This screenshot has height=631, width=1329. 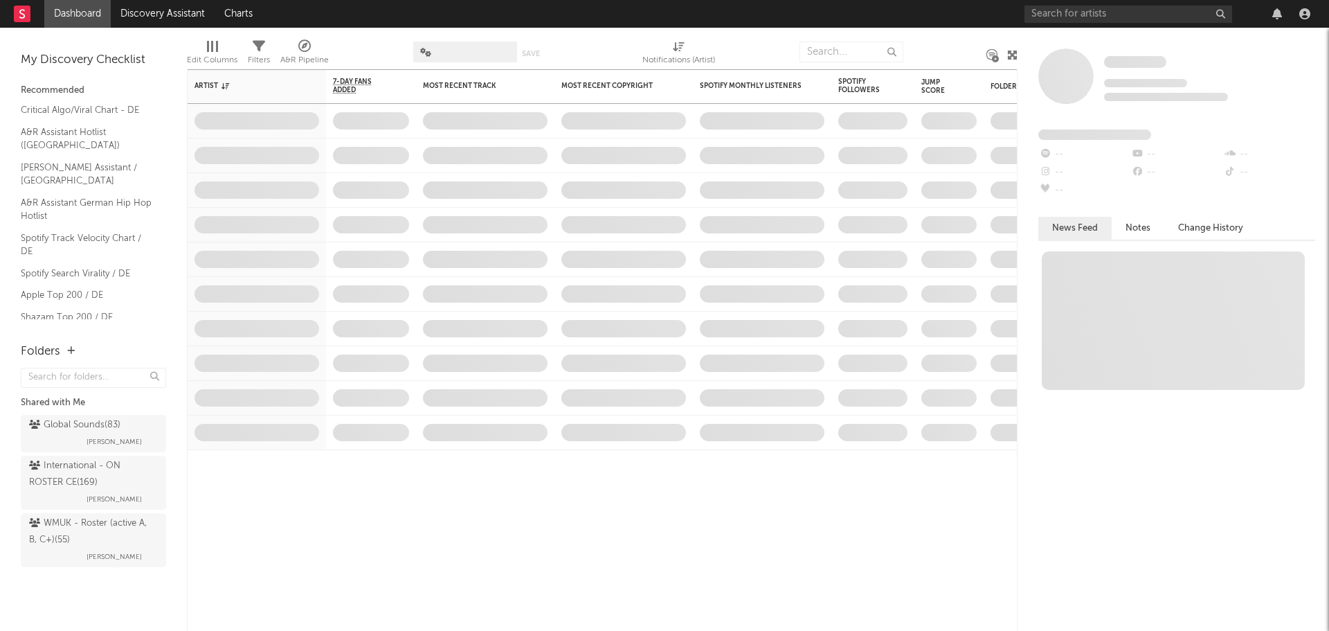 What do you see at coordinates (1095, 134) in the screenshot?
I see `span: Fans Added by Platform` at bounding box center [1095, 134].